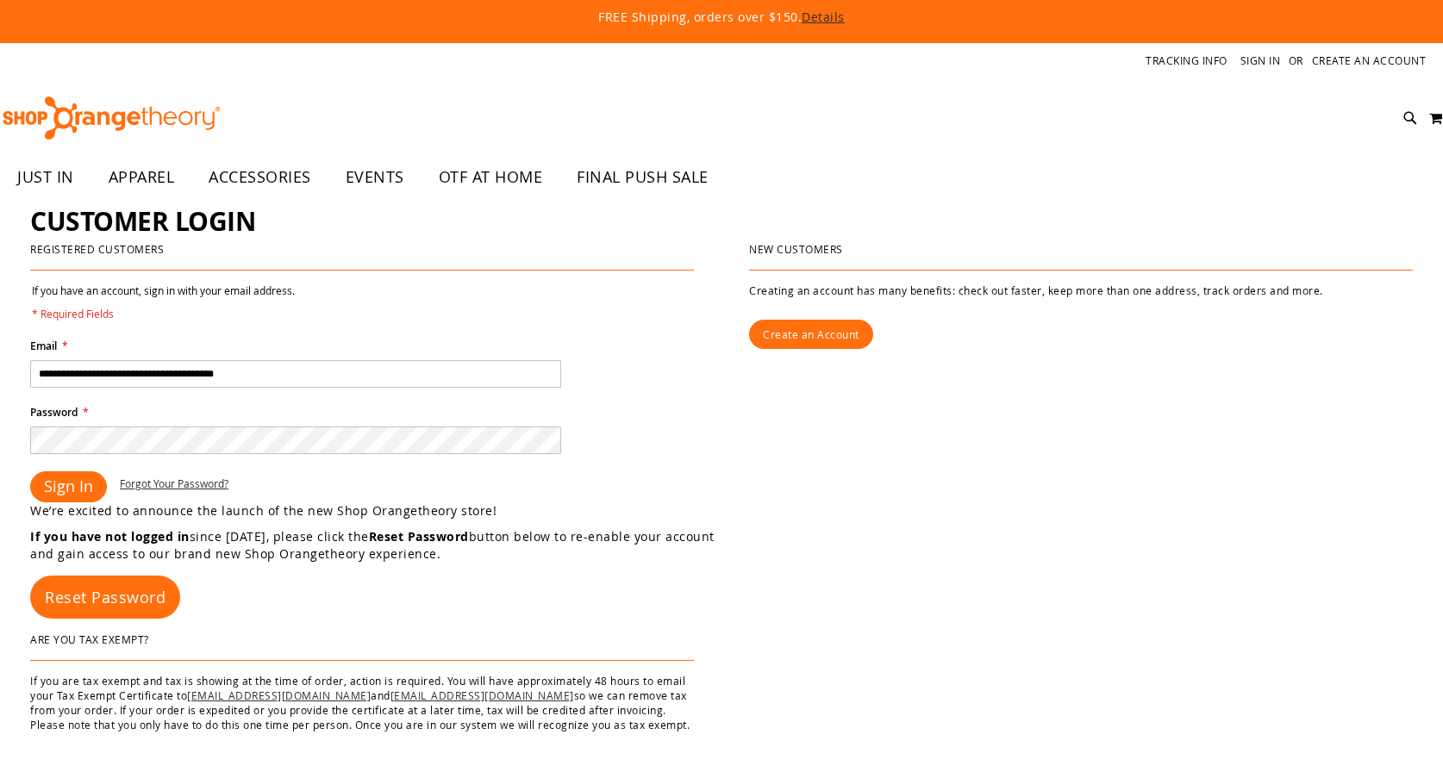  Describe the element at coordinates (174, 484) in the screenshot. I see `span: Forgot Your Password?` at that location.